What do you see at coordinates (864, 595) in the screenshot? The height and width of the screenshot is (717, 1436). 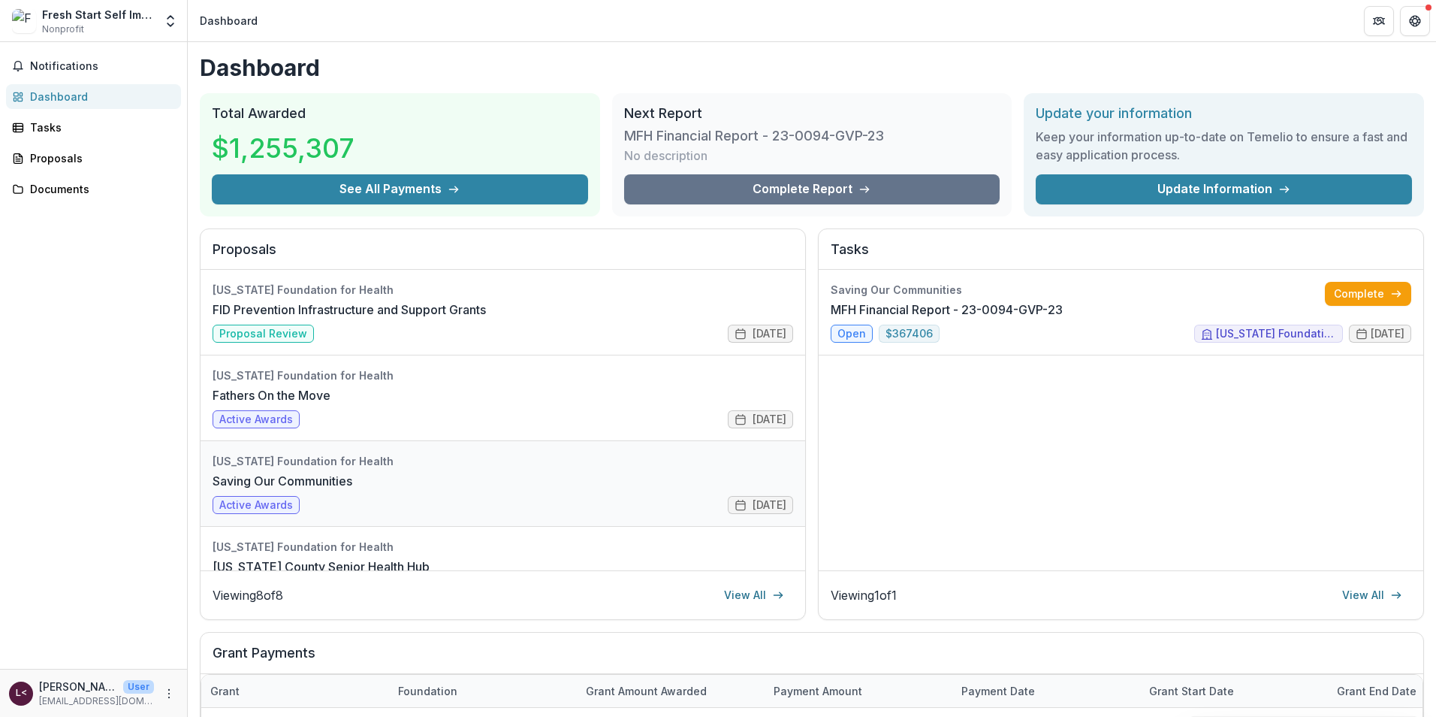 I see `p: Viewing 1 of 1` at bounding box center [864, 595].